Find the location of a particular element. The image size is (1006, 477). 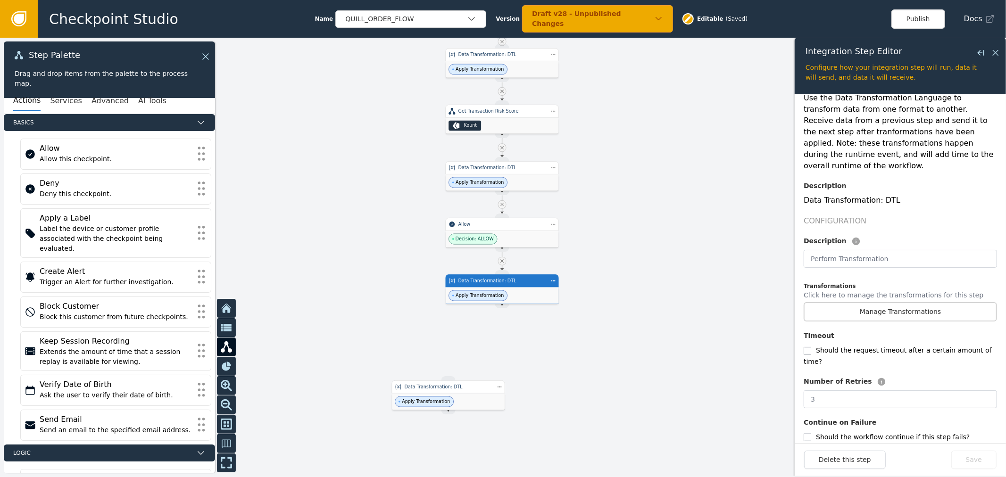

span: Name is located at coordinates (324, 19).